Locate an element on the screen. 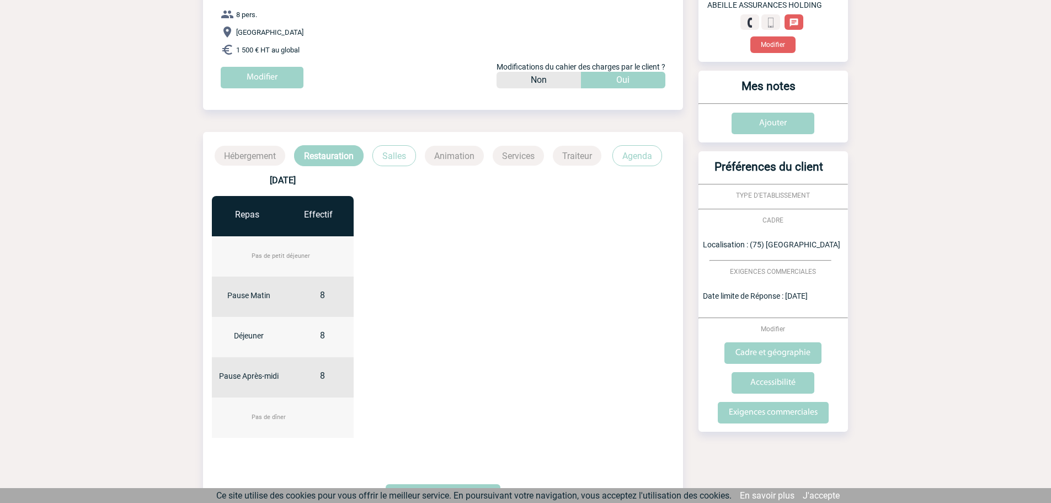 This screenshot has height=503, width=1051. span: Pause Matin is located at coordinates (249, 295).